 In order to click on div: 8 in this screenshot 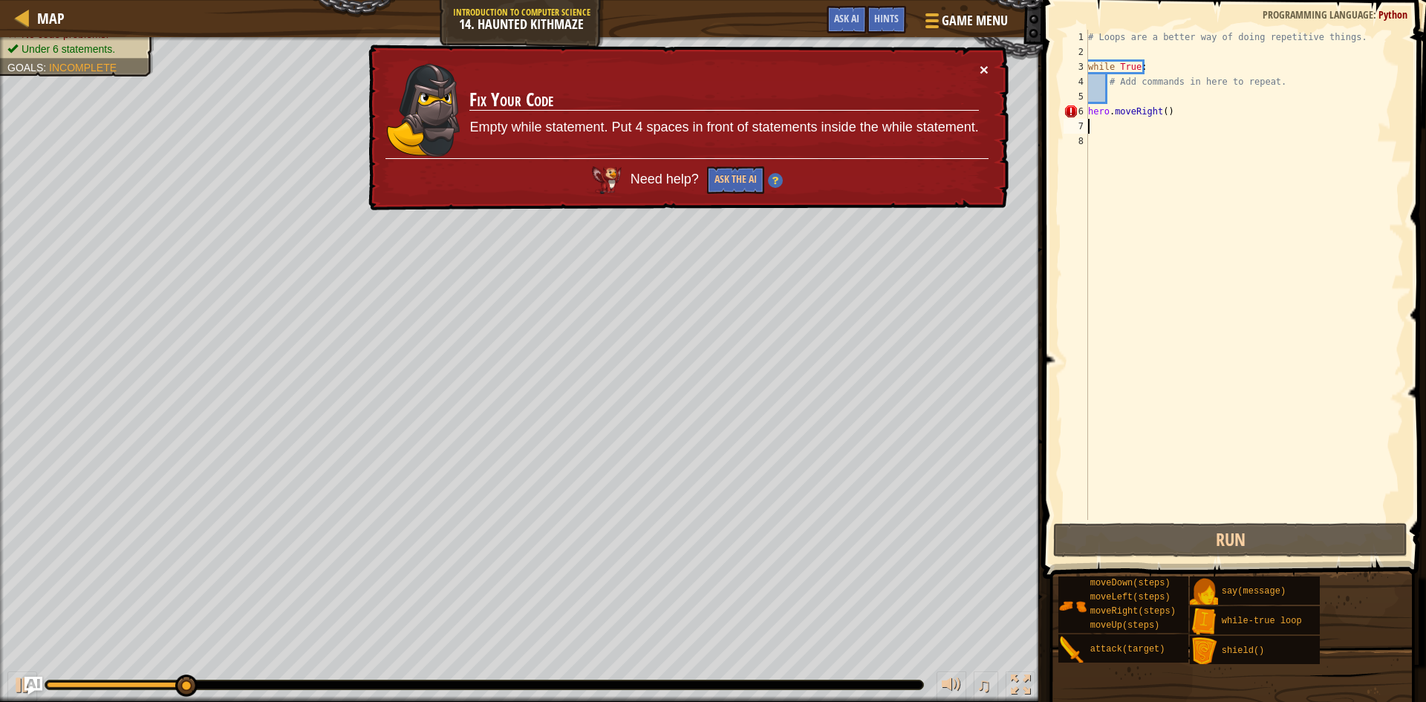, I will do `click(1076, 141)`.